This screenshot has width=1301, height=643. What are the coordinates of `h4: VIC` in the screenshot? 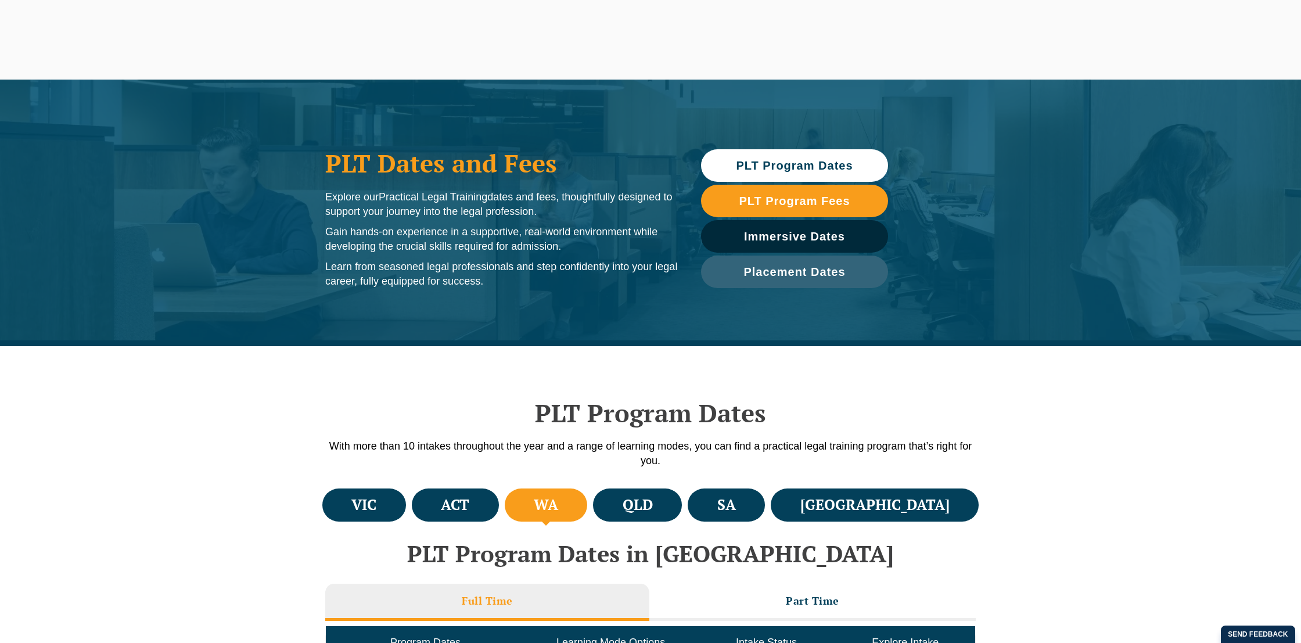 It's located at (363, 505).